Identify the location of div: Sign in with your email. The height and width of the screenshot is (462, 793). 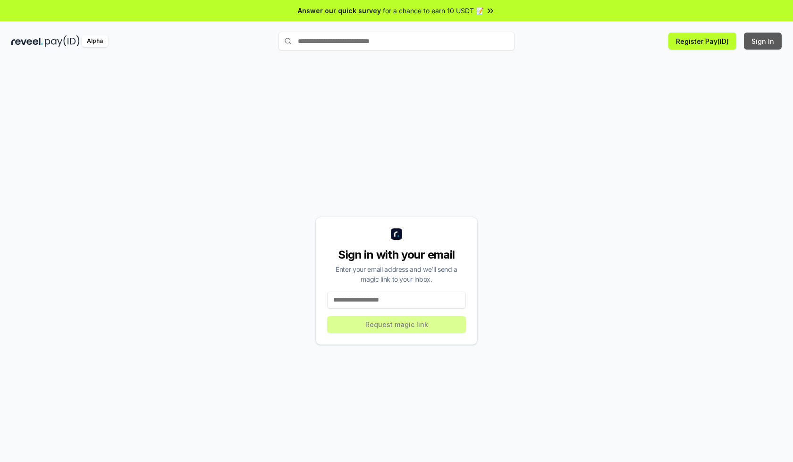
(397, 255).